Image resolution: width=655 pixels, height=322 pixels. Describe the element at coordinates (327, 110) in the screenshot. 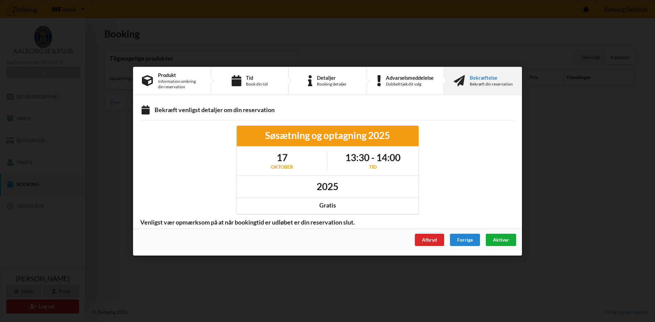

I see `div: Bekræft venligst detaljer om din reservation` at that location.